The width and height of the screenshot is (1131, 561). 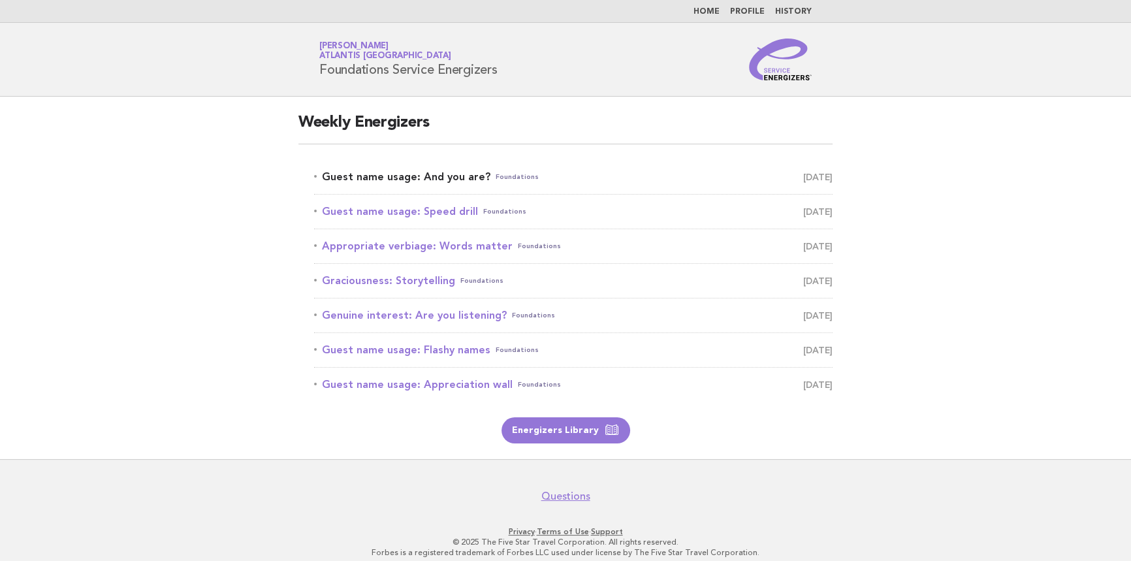 What do you see at coordinates (565, 430) in the screenshot?
I see `a: Energizers Library` at bounding box center [565, 430].